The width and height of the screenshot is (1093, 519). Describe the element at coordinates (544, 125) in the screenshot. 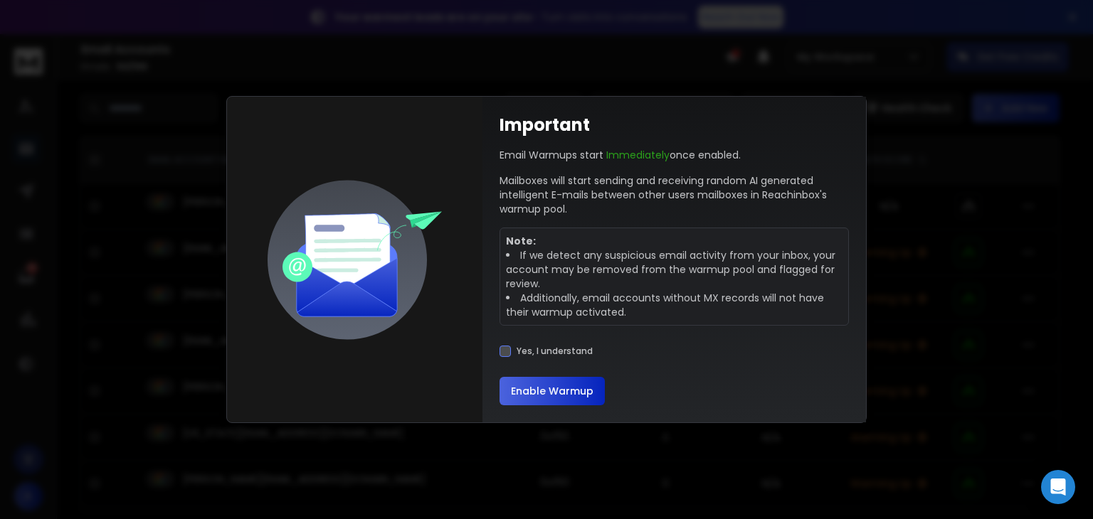

I see `h1: Important` at that location.